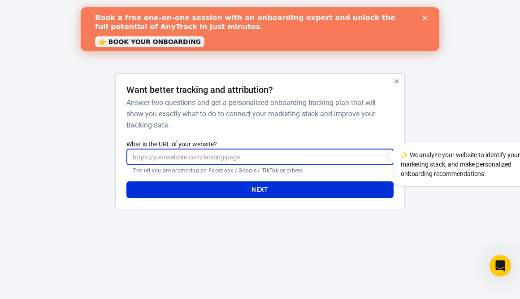  Describe the element at coordinates (69, 35) in the screenshot. I see `a: 👉 BOOK YOUR ONBOARDING` at that location.